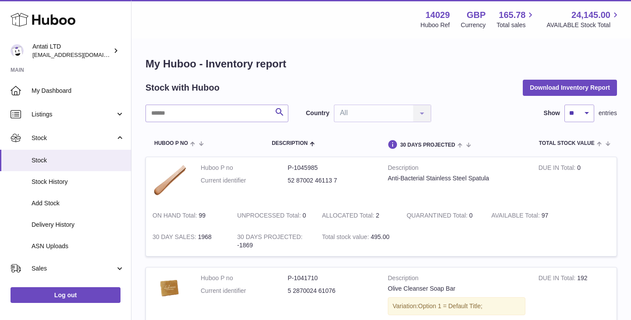 This screenshot has height=320, width=631. Describe the element at coordinates (590, 15) in the screenshot. I see `span: 24,145.00` at that location.